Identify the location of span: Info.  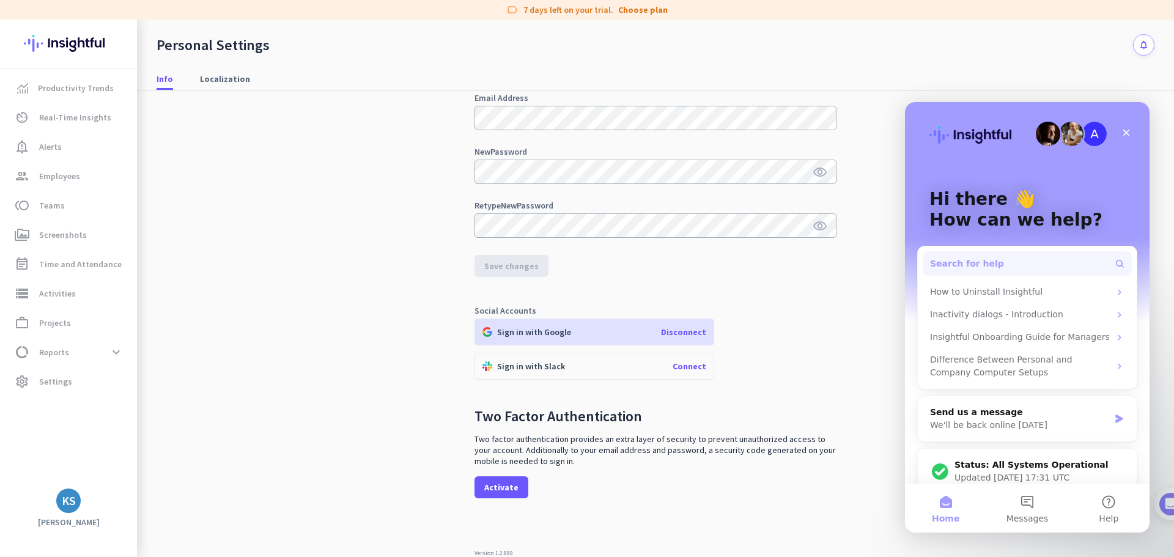
(164, 79).